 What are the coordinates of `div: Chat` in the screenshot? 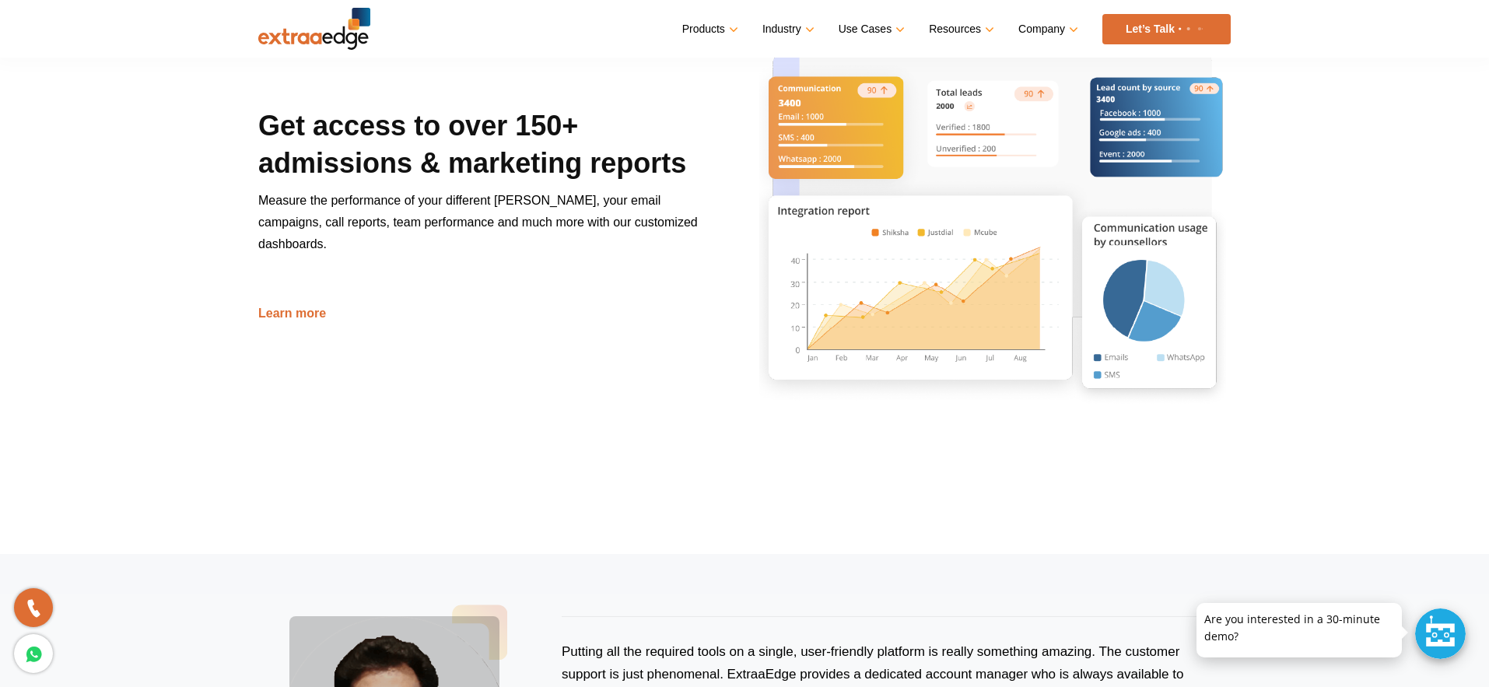 It's located at (1440, 633).